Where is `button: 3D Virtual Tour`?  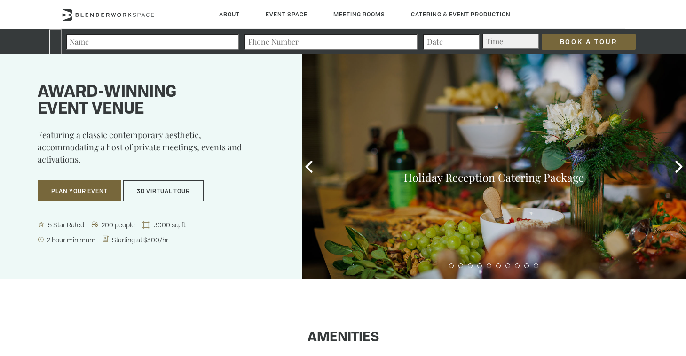
button: 3D Virtual Tour is located at coordinates (163, 191).